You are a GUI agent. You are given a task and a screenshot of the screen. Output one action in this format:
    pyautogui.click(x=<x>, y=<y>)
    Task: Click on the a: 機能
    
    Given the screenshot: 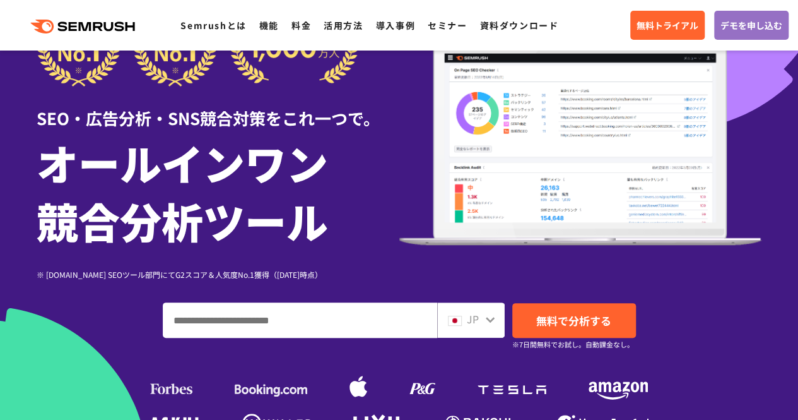 What is the action you would take?
    pyautogui.click(x=269, y=25)
    